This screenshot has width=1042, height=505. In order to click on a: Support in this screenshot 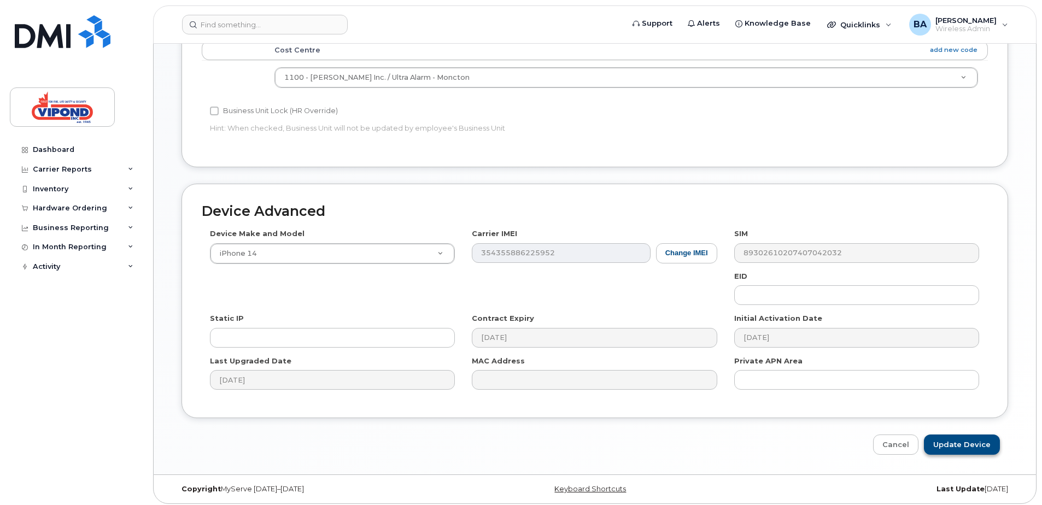, I will do `click(652, 24)`.